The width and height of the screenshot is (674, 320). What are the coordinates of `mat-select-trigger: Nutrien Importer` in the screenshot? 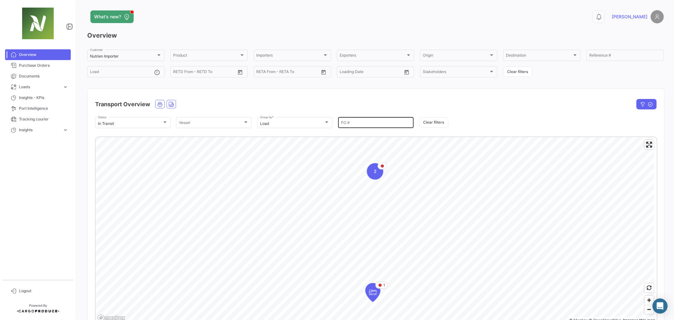 It's located at (104, 56).